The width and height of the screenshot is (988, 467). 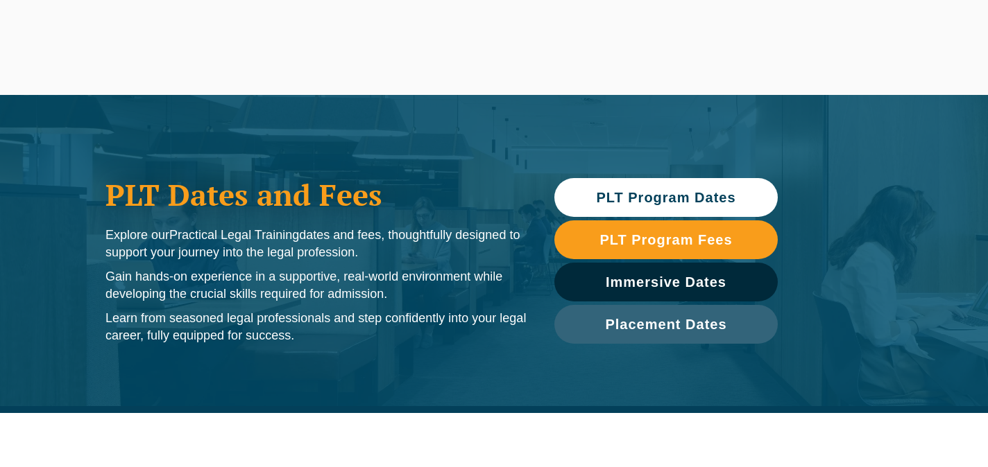 What do you see at coordinates (316, 195) in the screenshot?
I see `h1: PLT Dates and Fees` at bounding box center [316, 195].